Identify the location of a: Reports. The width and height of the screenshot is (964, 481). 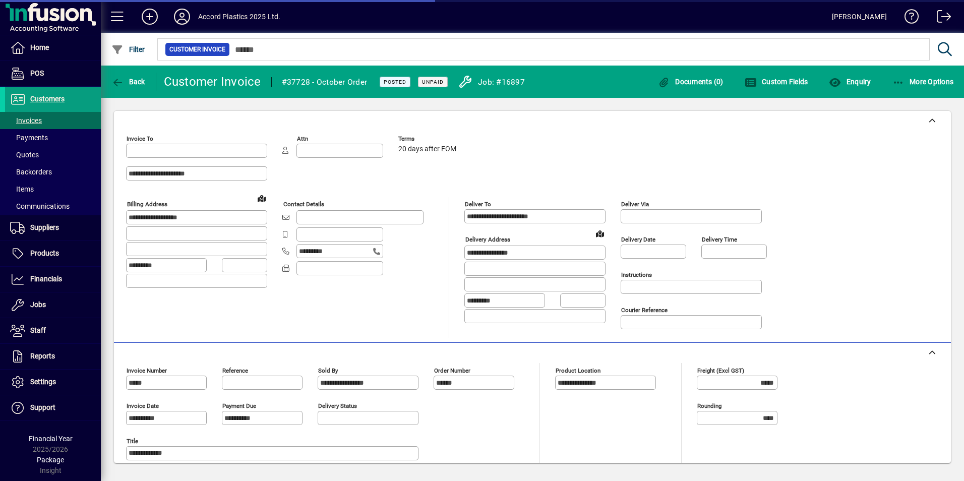
(53, 357).